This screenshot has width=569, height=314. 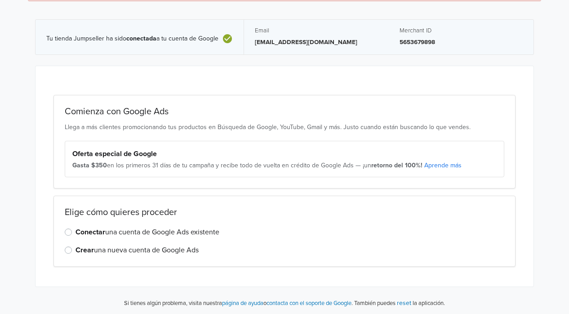 What do you see at coordinates (399, 303) in the screenshot?
I see `p: También puedes la aplicación.` at bounding box center [399, 303].